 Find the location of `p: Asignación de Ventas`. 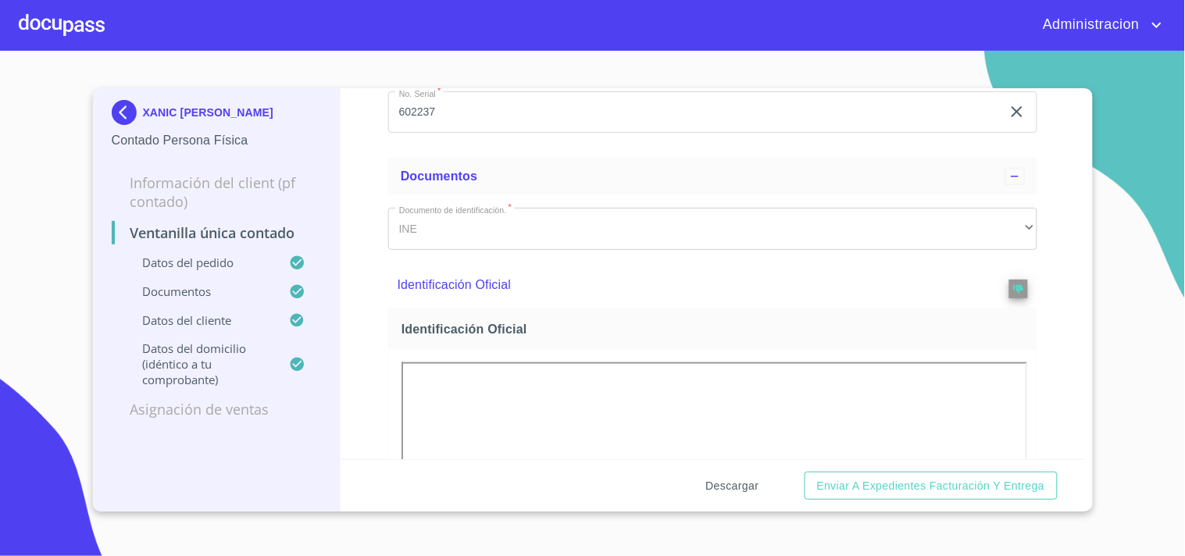

p: Asignación de Ventas is located at coordinates (216, 409).